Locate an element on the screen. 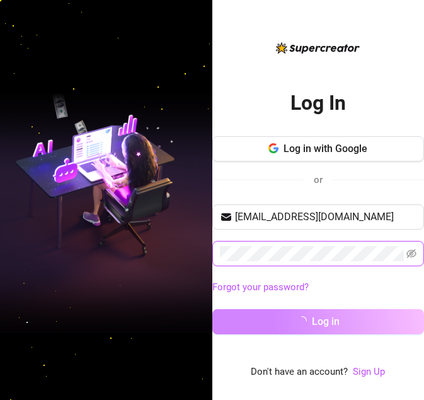 This screenshot has height=400, width=424. span: Don't have an account? is located at coordinates (300, 372).